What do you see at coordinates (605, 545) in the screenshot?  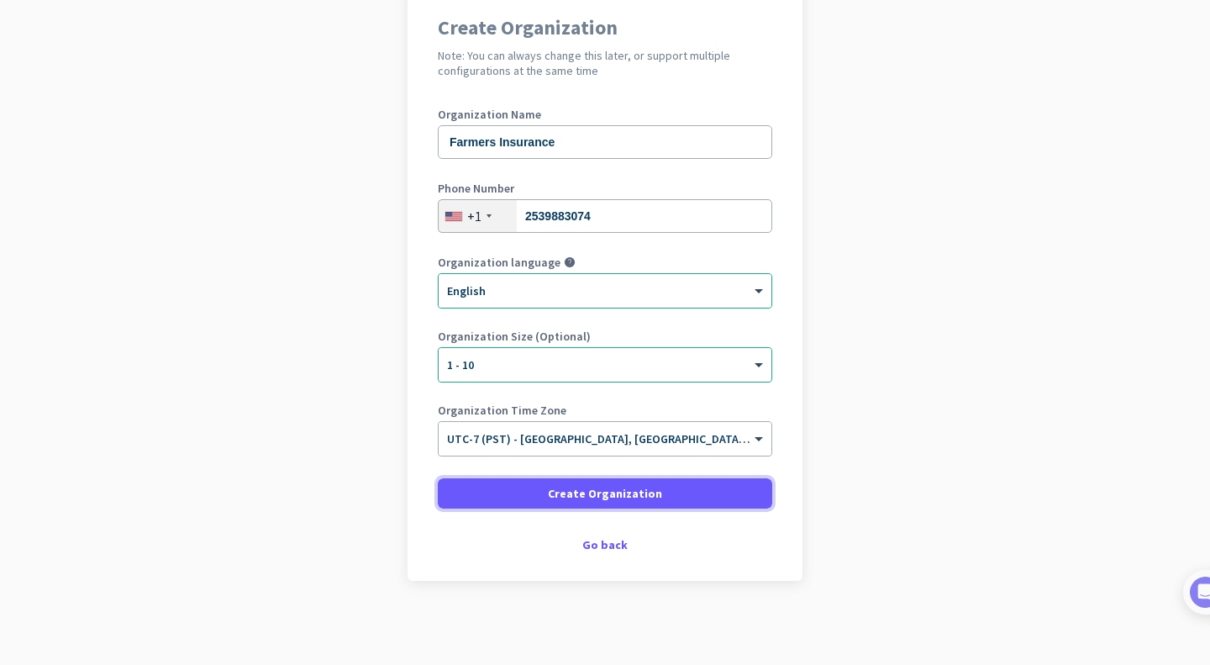 I see `div: Go back` at bounding box center [605, 545].